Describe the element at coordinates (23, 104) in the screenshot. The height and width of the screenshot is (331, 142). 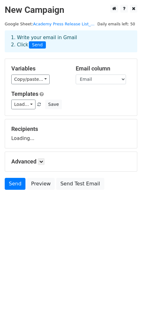
I see `a: Load...` at that location.